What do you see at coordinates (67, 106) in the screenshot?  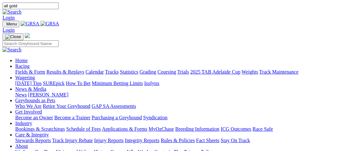 I see `a: Retire Your Greyhound` at bounding box center [67, 106].